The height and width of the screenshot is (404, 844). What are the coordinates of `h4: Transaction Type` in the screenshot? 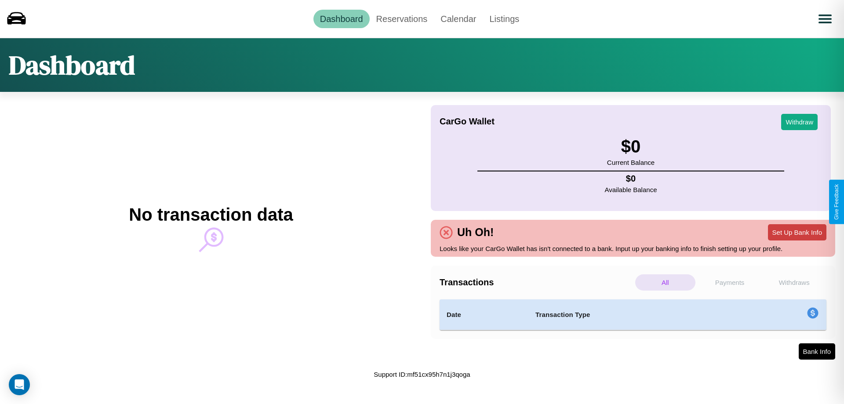 It's located at (635, 315).